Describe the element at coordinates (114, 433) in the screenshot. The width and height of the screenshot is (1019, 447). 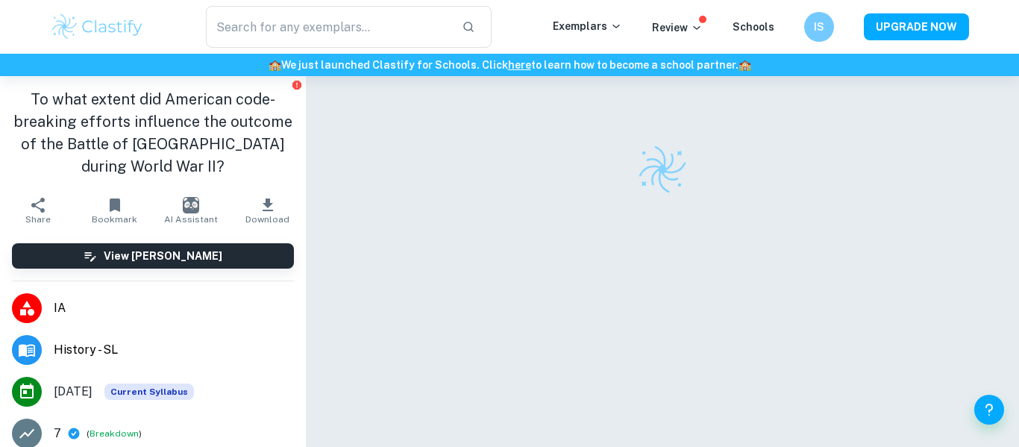
I see `button: Breakdown` at that location.